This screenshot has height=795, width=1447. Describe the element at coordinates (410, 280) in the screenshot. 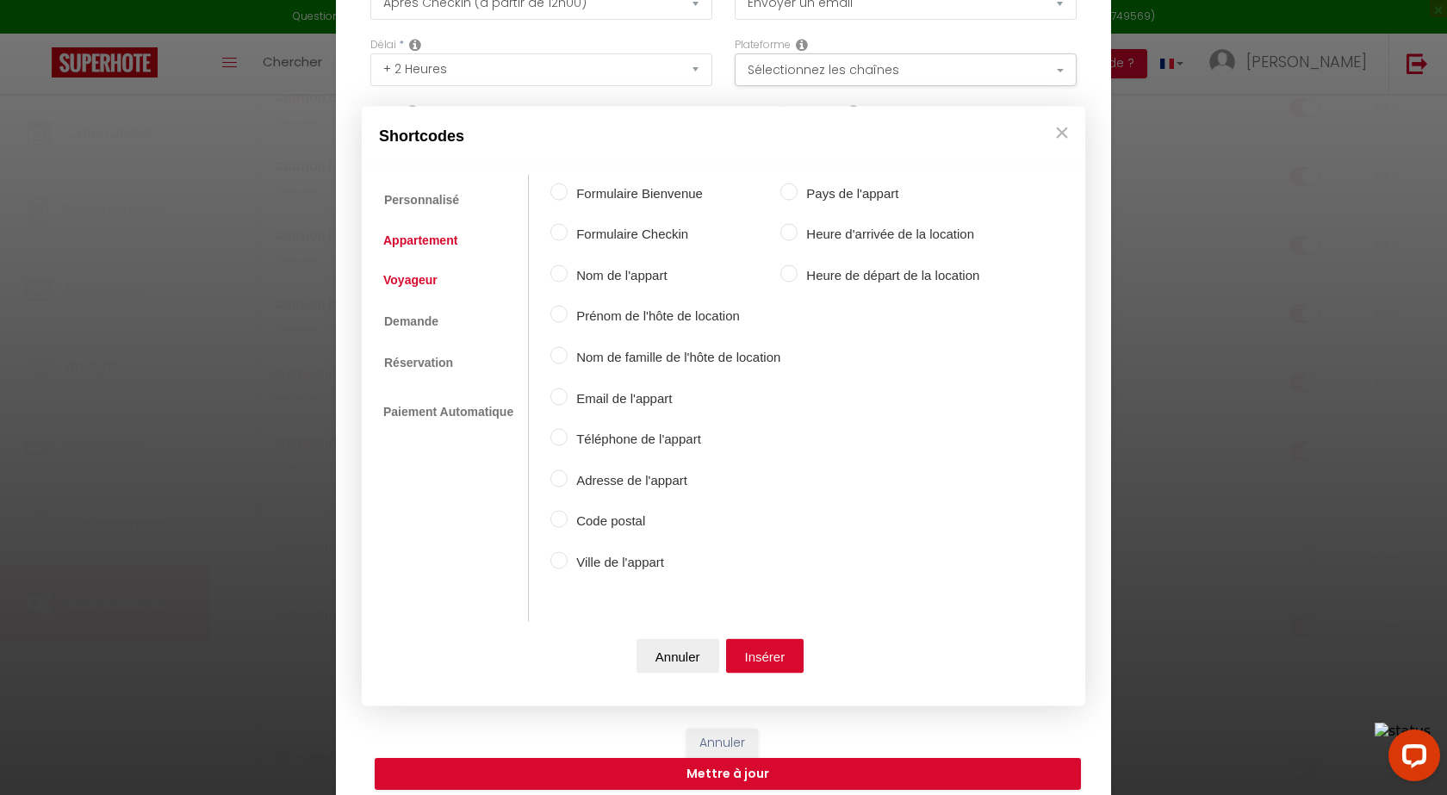

I see `a: Voyageur` at that location.